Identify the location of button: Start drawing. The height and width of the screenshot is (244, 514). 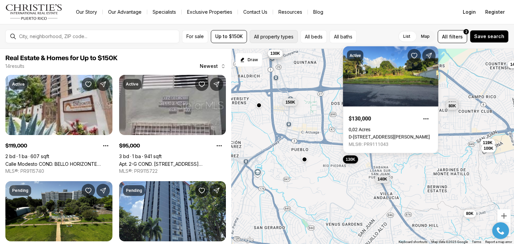
(249, 60).